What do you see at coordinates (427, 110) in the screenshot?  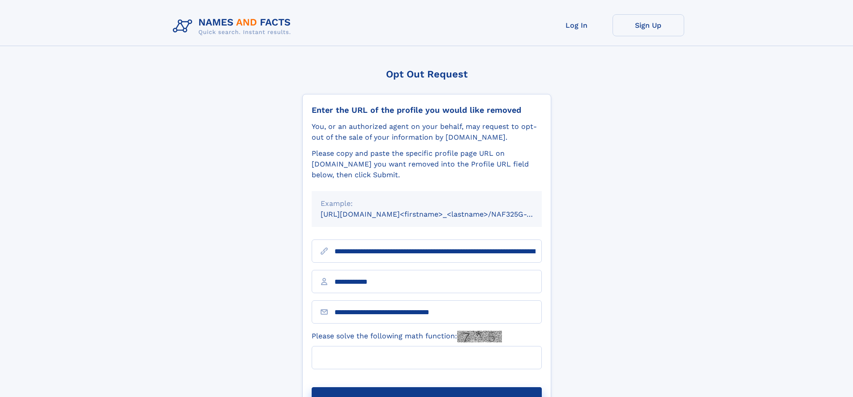 I see `div: Enter the URL of the profile you would like removed` at bounding box center [427, 110].